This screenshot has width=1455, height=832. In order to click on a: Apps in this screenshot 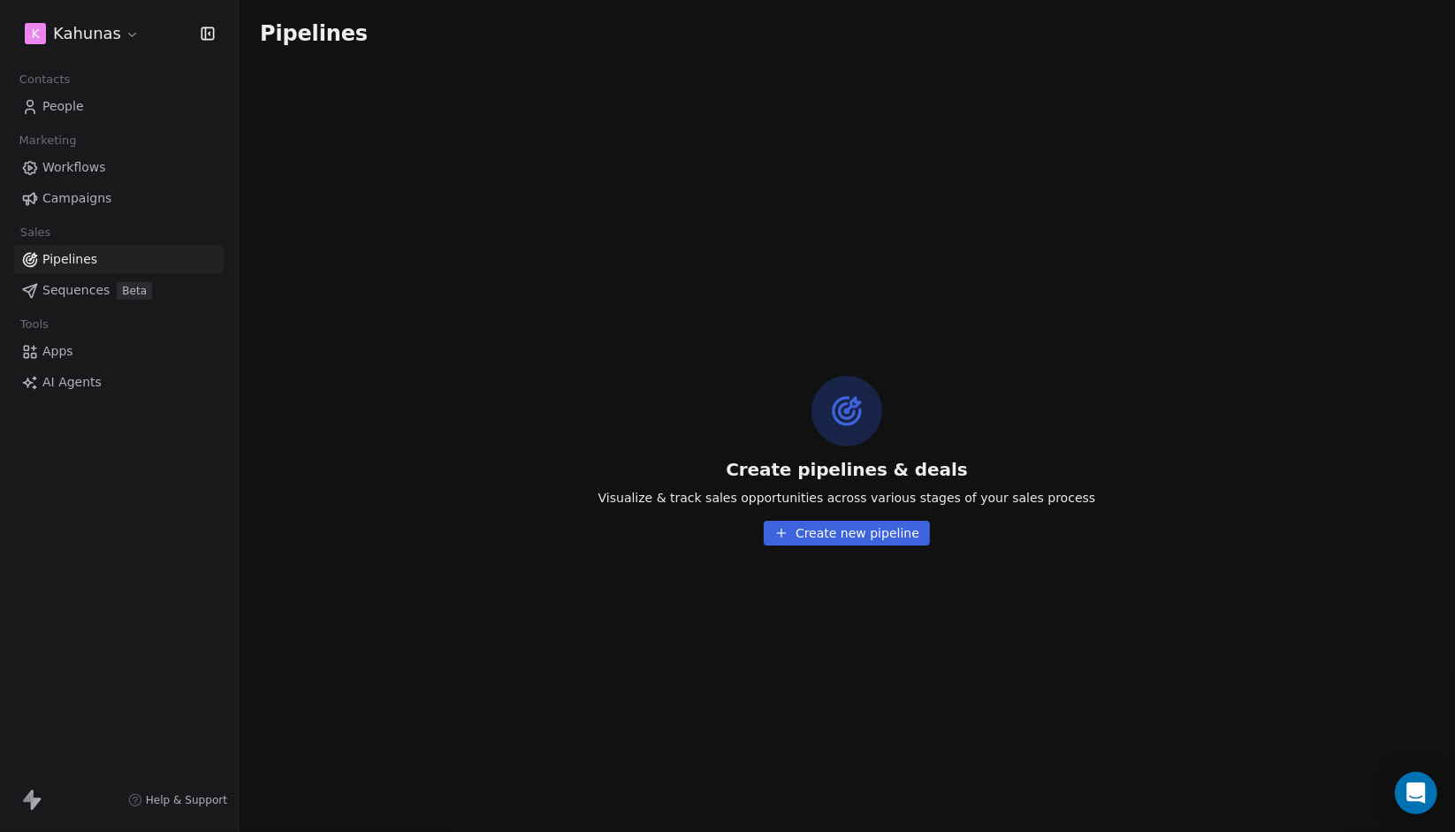, I will do `click(118, 351)`.